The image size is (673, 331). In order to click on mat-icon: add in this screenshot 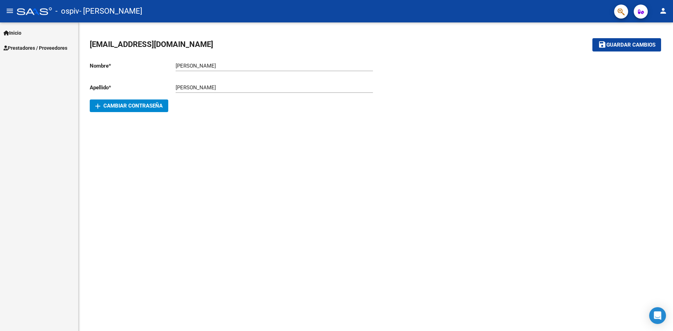, I will do `click(98, 106)`.